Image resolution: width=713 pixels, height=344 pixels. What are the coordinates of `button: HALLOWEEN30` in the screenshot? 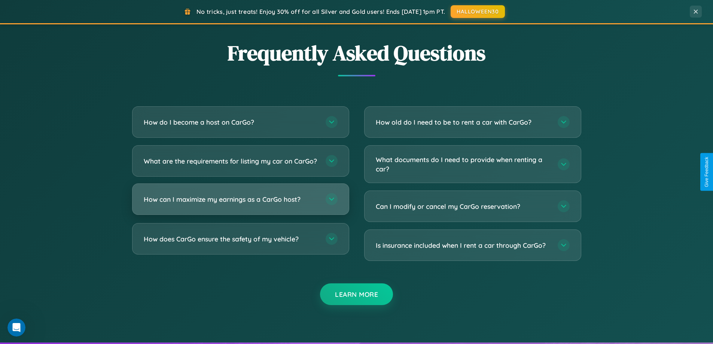 It's located at (478, 12).